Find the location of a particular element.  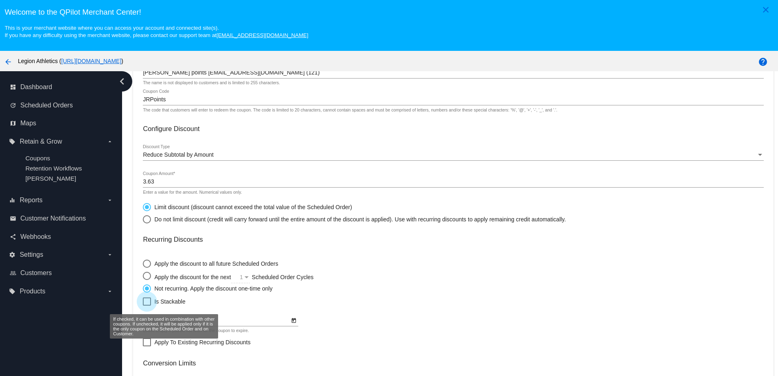

i: people_outline is located at coordinates (13, 273).